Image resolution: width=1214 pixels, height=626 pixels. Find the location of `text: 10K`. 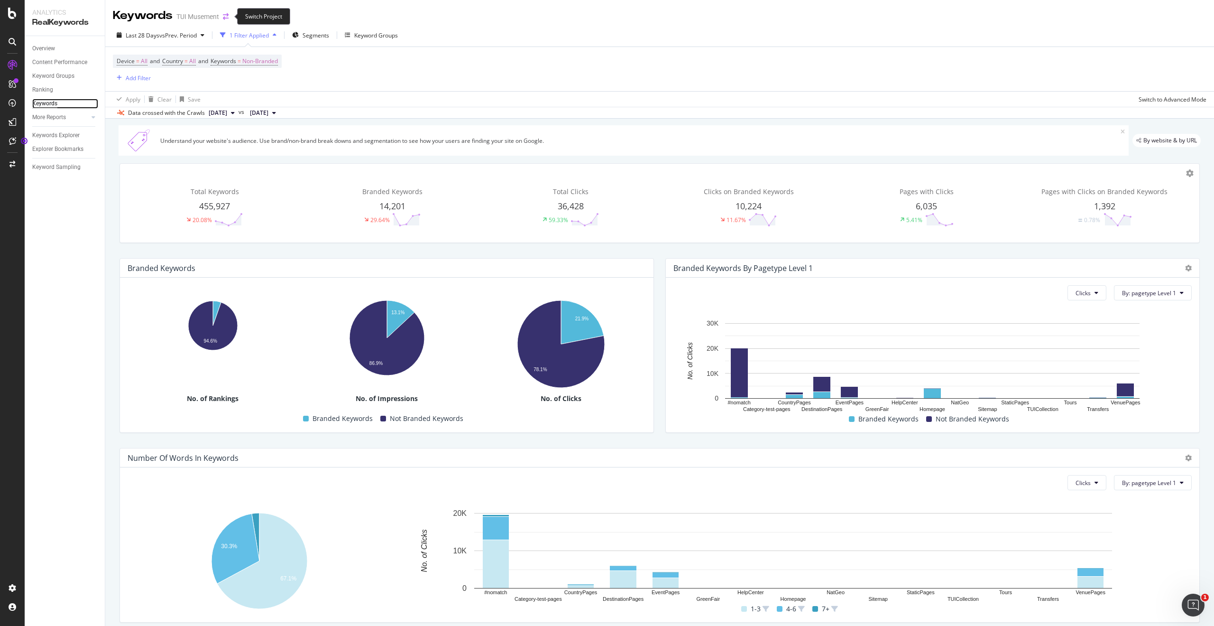

text: 10K is located at coordinates (460, 551).